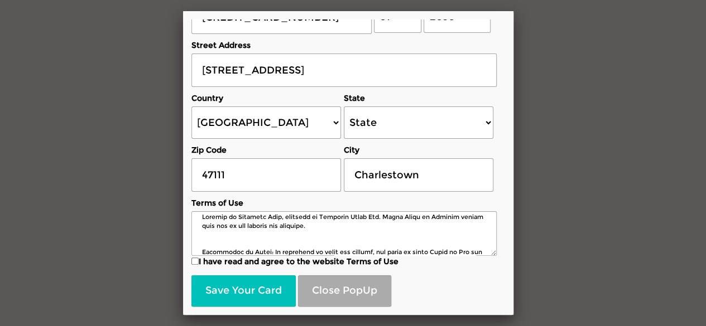  Describe the element at coordinates (243, 291) in the screenshot. I see `button: Save Your Card` at that location.